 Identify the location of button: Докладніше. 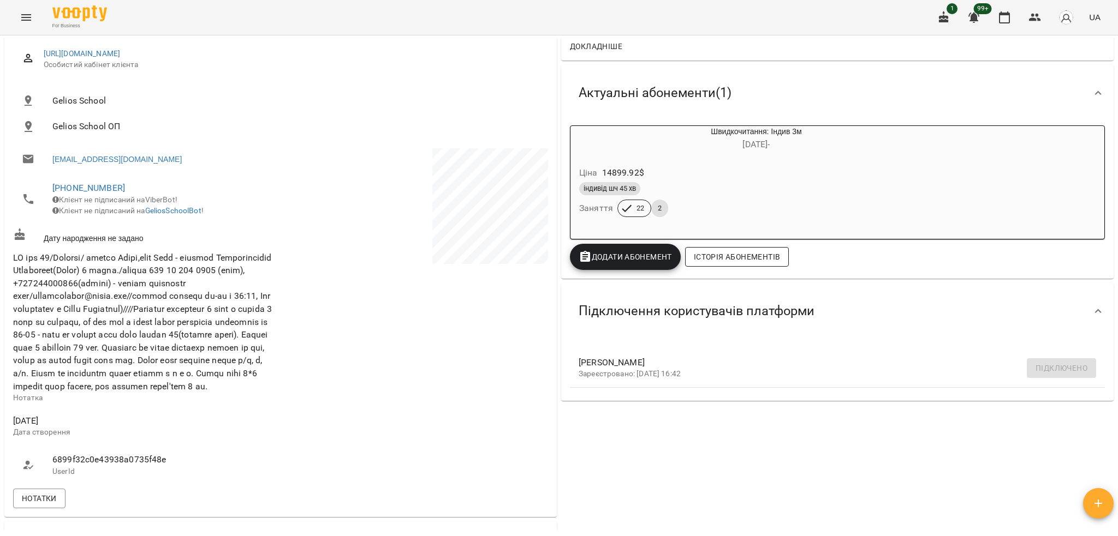
(596, 46).